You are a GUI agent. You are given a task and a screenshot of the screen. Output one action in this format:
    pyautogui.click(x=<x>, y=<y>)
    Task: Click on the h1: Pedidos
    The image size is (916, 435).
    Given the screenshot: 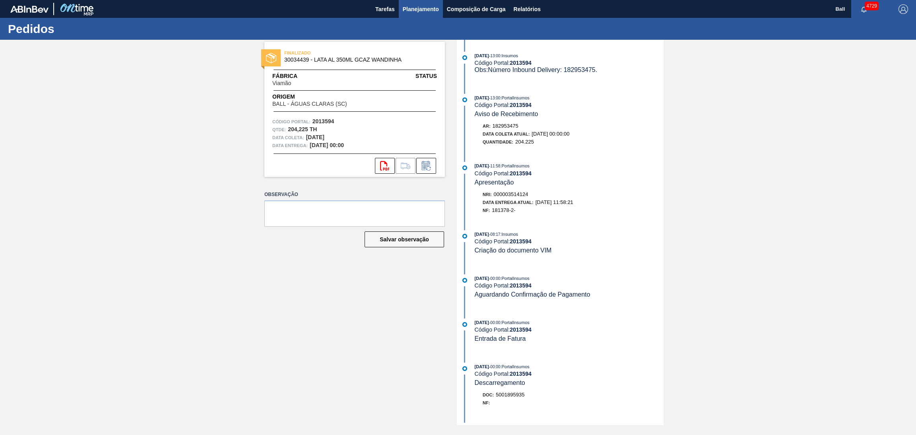 What is the action you would take?
    pyautogui.click(x=78, y=29)
    